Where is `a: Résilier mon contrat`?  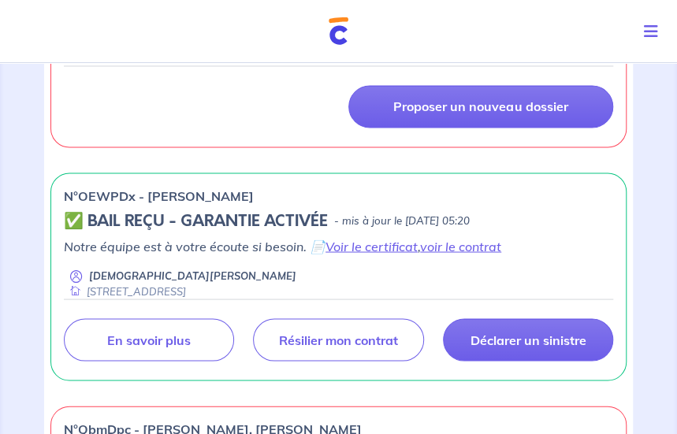
a: Résilier mon contrat is located at coordinates (338, 340).